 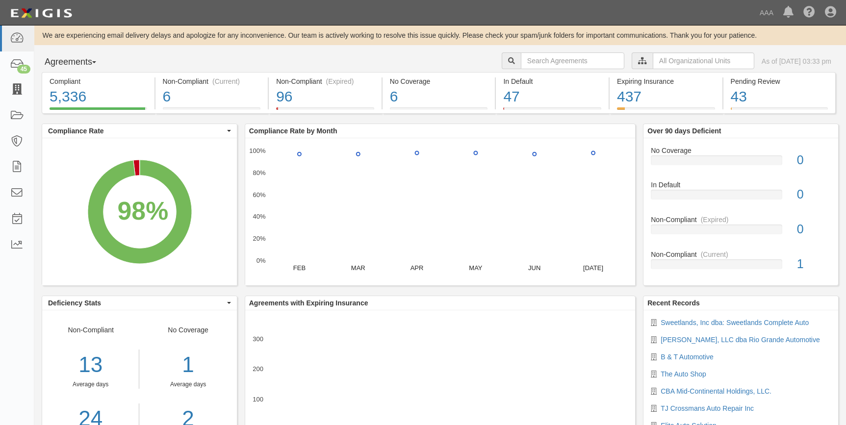 What do you see at coordinates (741, 263) in the screenshot?
I see `a: Non-Compliant(Current)1` at bounding box center [741, 263].